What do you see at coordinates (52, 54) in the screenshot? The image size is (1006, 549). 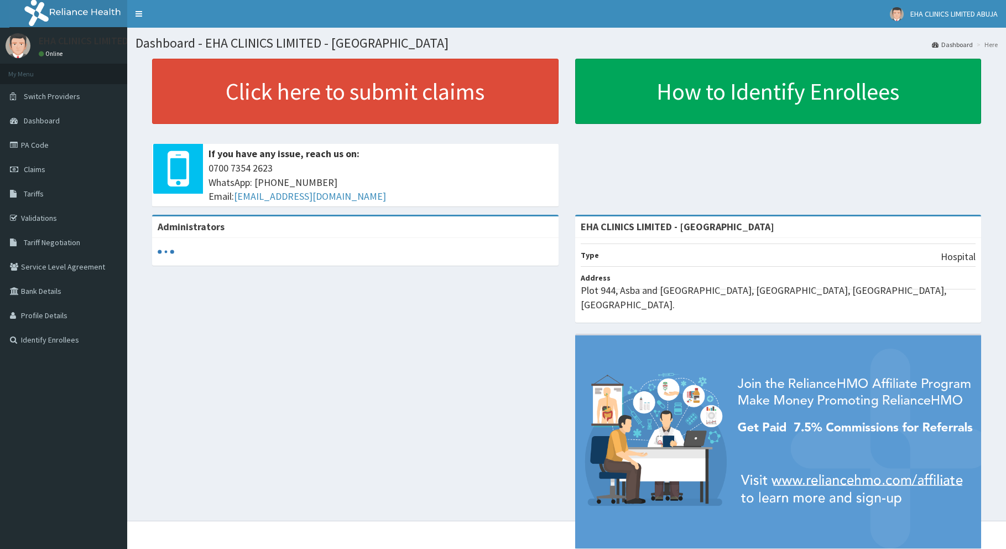 I see `a: Online` at bounding box center [52, 54].